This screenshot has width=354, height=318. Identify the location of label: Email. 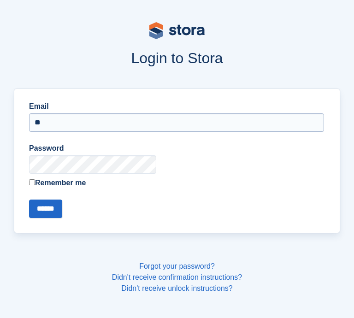
(177, 107).